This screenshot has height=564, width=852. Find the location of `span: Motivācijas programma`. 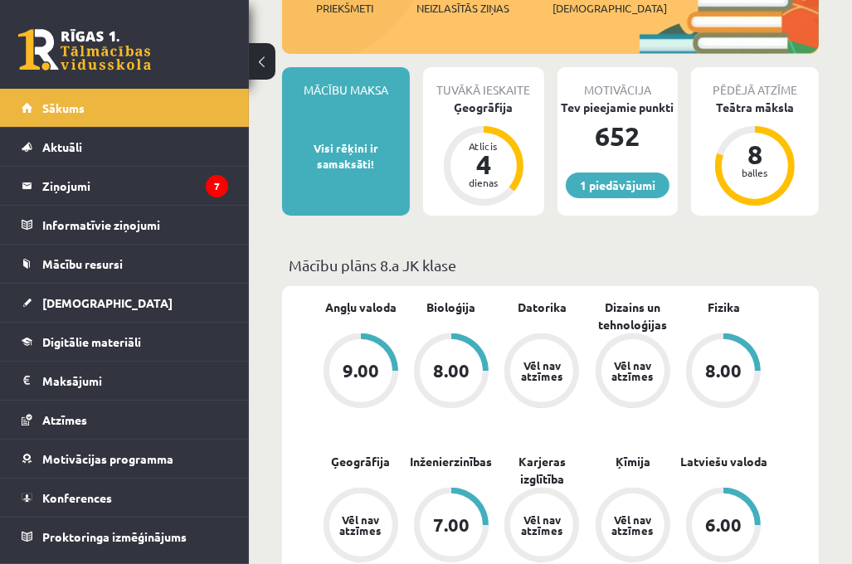

span: Motivācijas programma is located at coordinates (108, 459).